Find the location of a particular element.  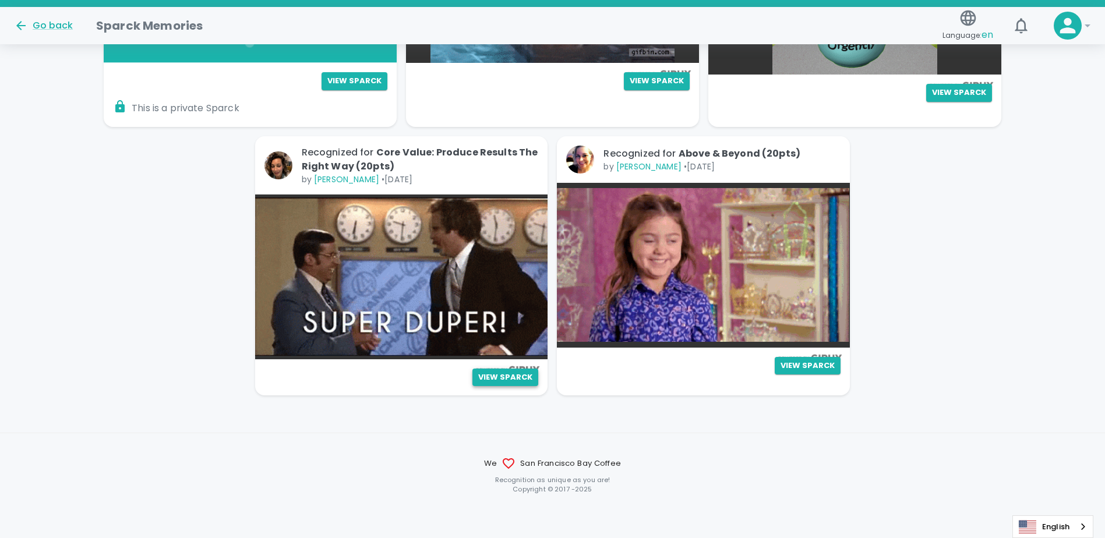

img: Picture of Nicole Perry is located at coordinates (278, 165).